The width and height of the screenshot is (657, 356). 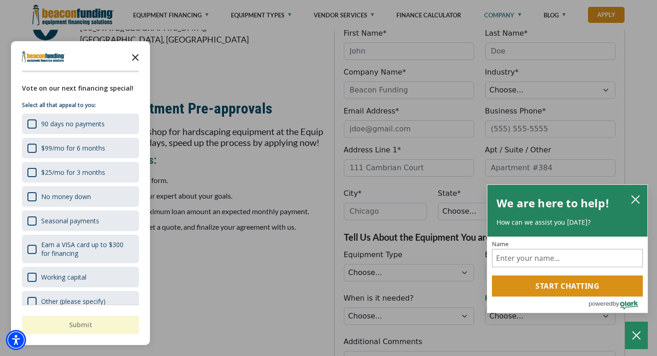 What do you see at coordinates (553, 203) in the screenshot?
I see `h2: We are here to help!` at bounding box center [553, 203].